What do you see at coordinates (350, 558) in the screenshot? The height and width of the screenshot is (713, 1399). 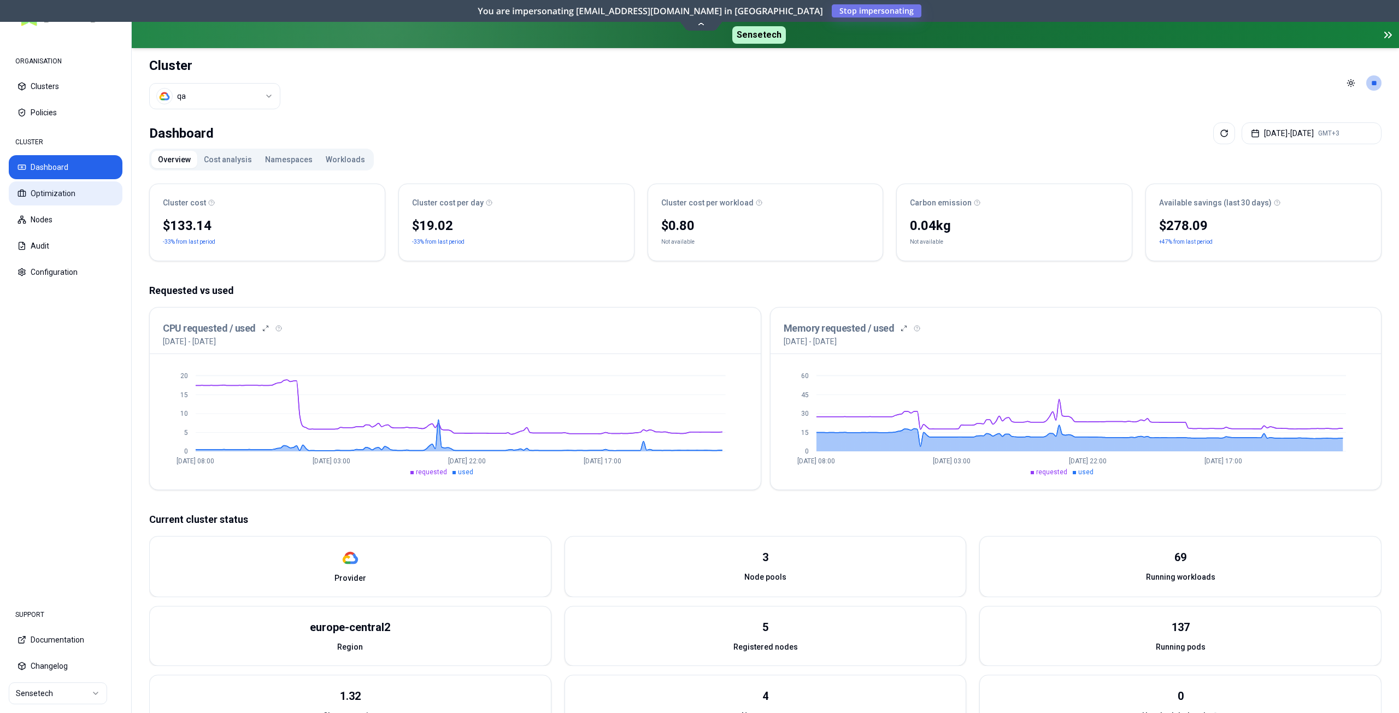 I see `div: gcp` at bounding box center [350, 558].